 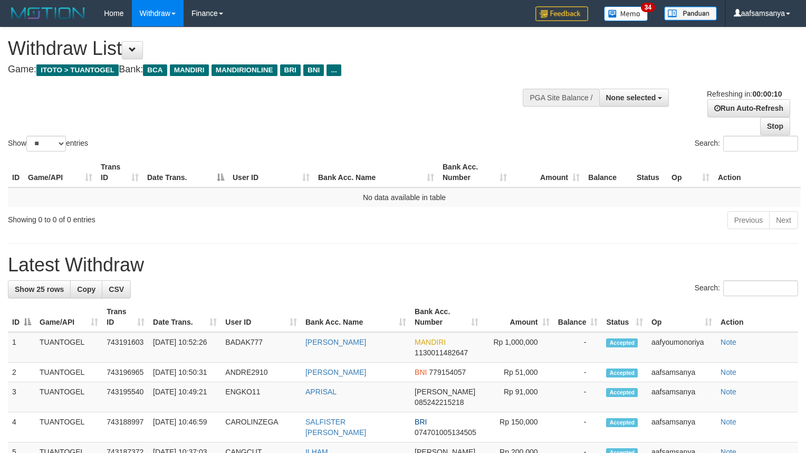 What do you see at coordinates (86, 289) in the screenshot?
I see `span: Copy` at bounding box center [86, 289].